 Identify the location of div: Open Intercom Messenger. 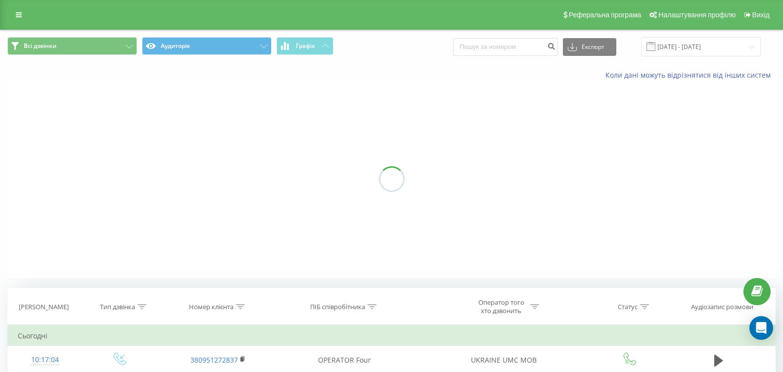
(762, 328).